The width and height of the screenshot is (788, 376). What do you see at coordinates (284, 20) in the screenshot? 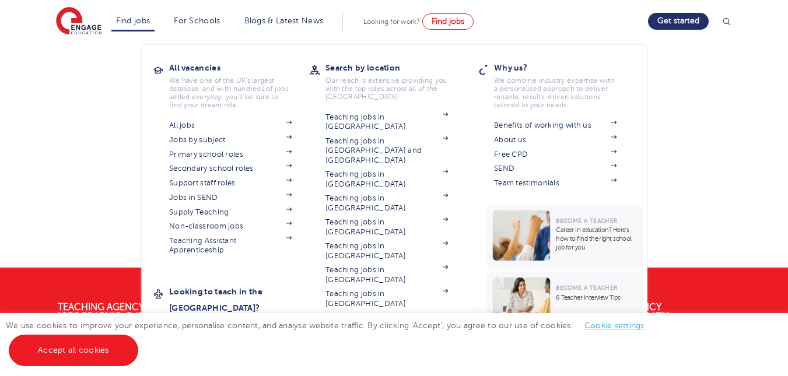
I see `a: Blogs & Latest News` at bounding box center [284, 20].